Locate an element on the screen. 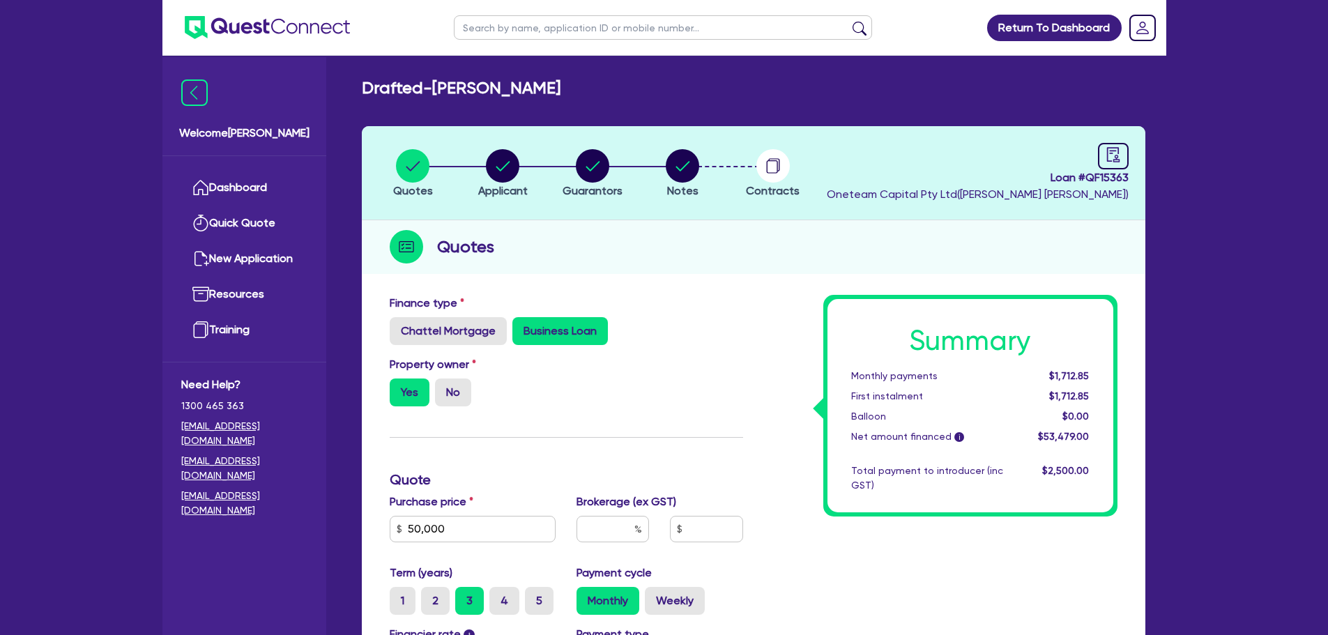 The height and width of the screenshot is (635, 1328). label: Yes is located at coordinates (409, 392).